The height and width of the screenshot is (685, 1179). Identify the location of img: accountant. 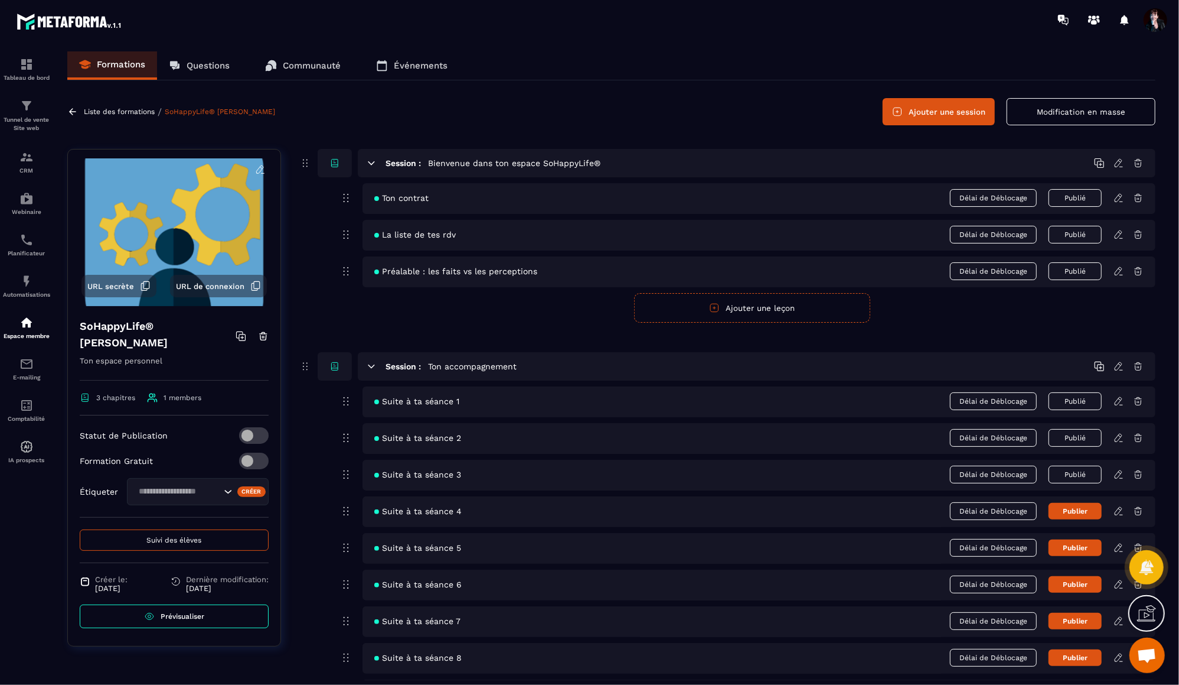
(27, 405).